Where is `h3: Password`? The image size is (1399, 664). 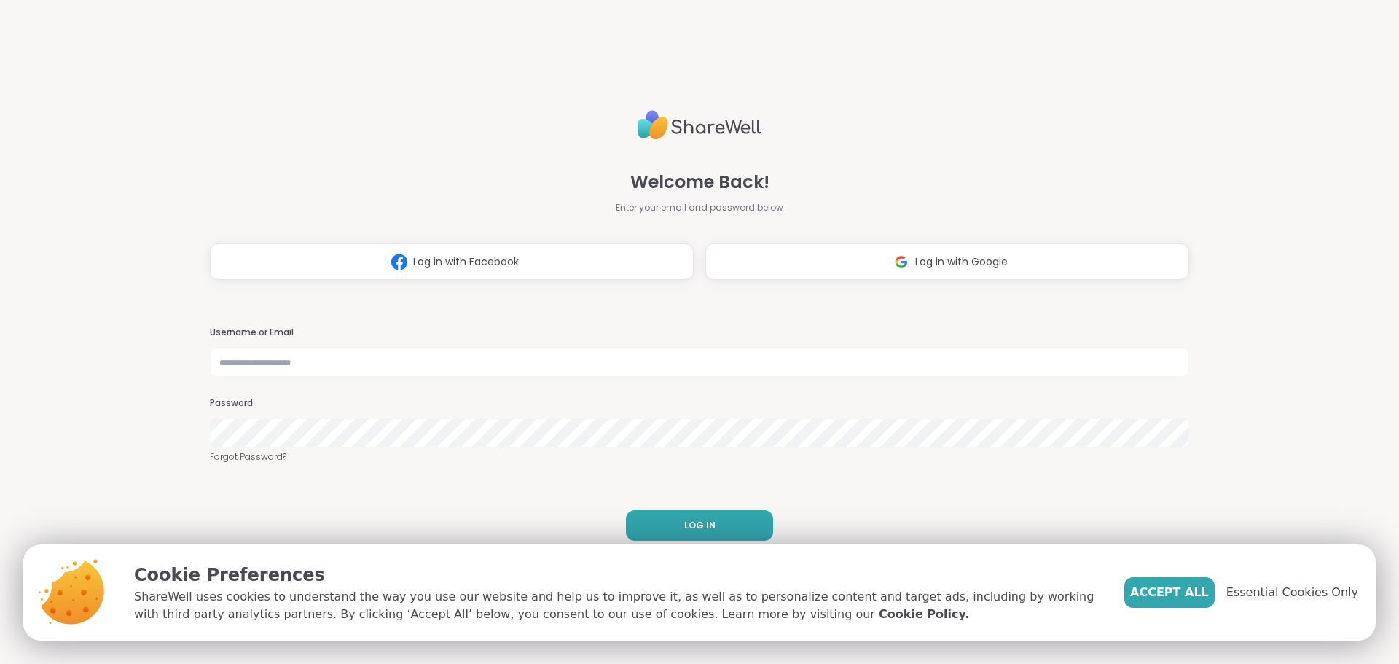 h3: Password is located at coordinates (699, 403).